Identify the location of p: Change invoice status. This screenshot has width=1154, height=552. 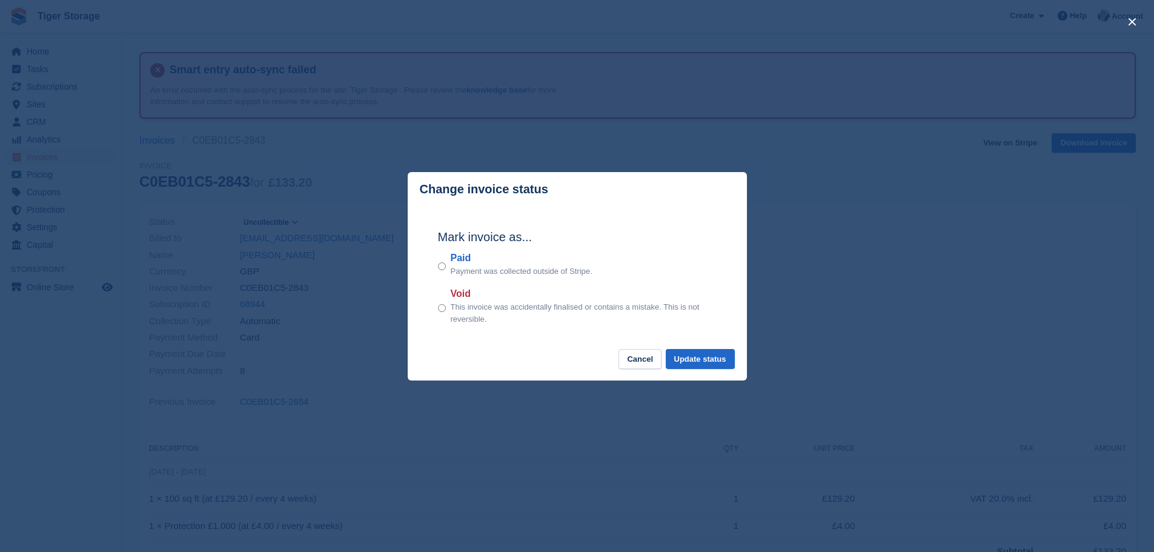
(484, 189).